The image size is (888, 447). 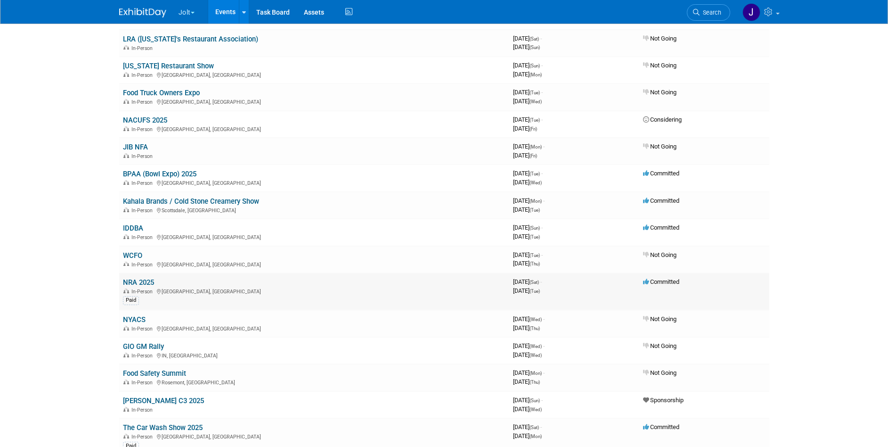 I want to click on span: (Fri), so click(x=533, y=129).